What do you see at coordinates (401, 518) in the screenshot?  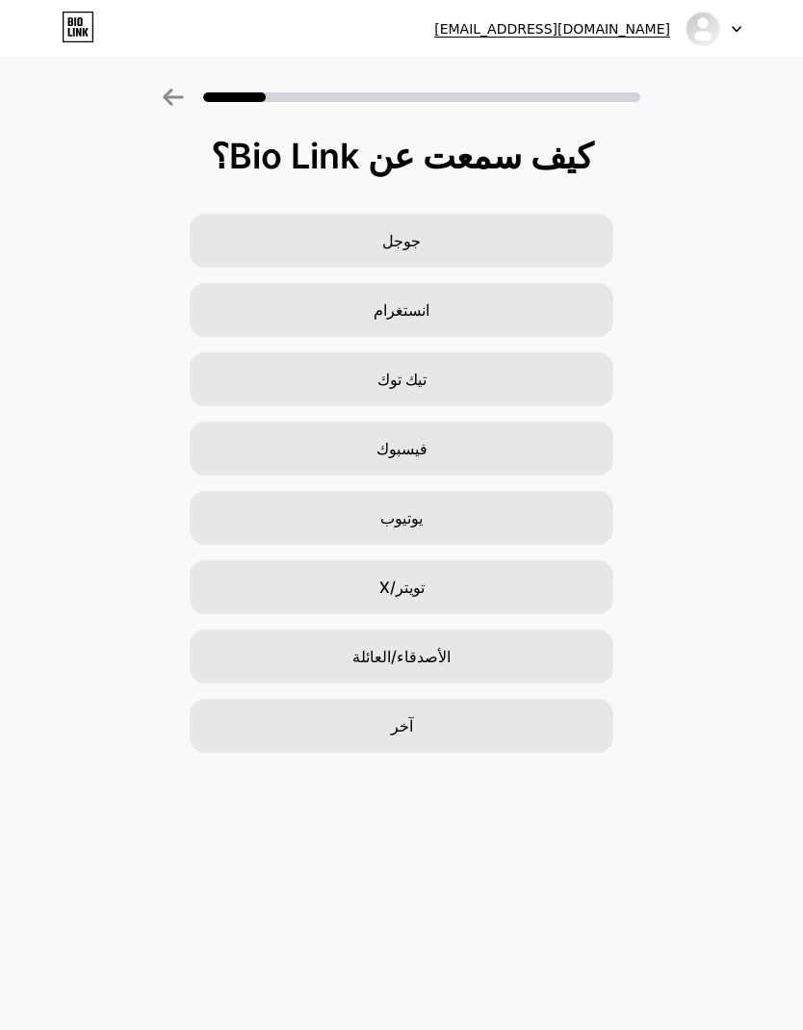 I see `font: يوتيوب` at bounding box center [401, 518].